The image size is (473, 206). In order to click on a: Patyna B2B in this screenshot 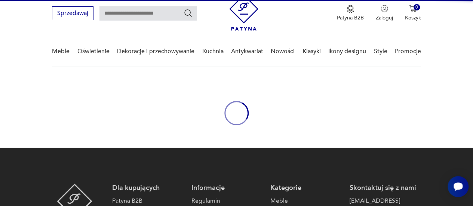, I will do `click(148, 201)`.